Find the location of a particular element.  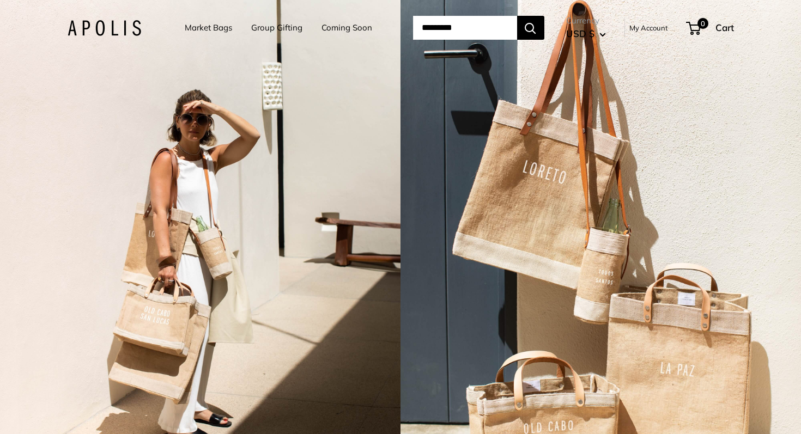

span: Cart is located at coordinates (725, 27).